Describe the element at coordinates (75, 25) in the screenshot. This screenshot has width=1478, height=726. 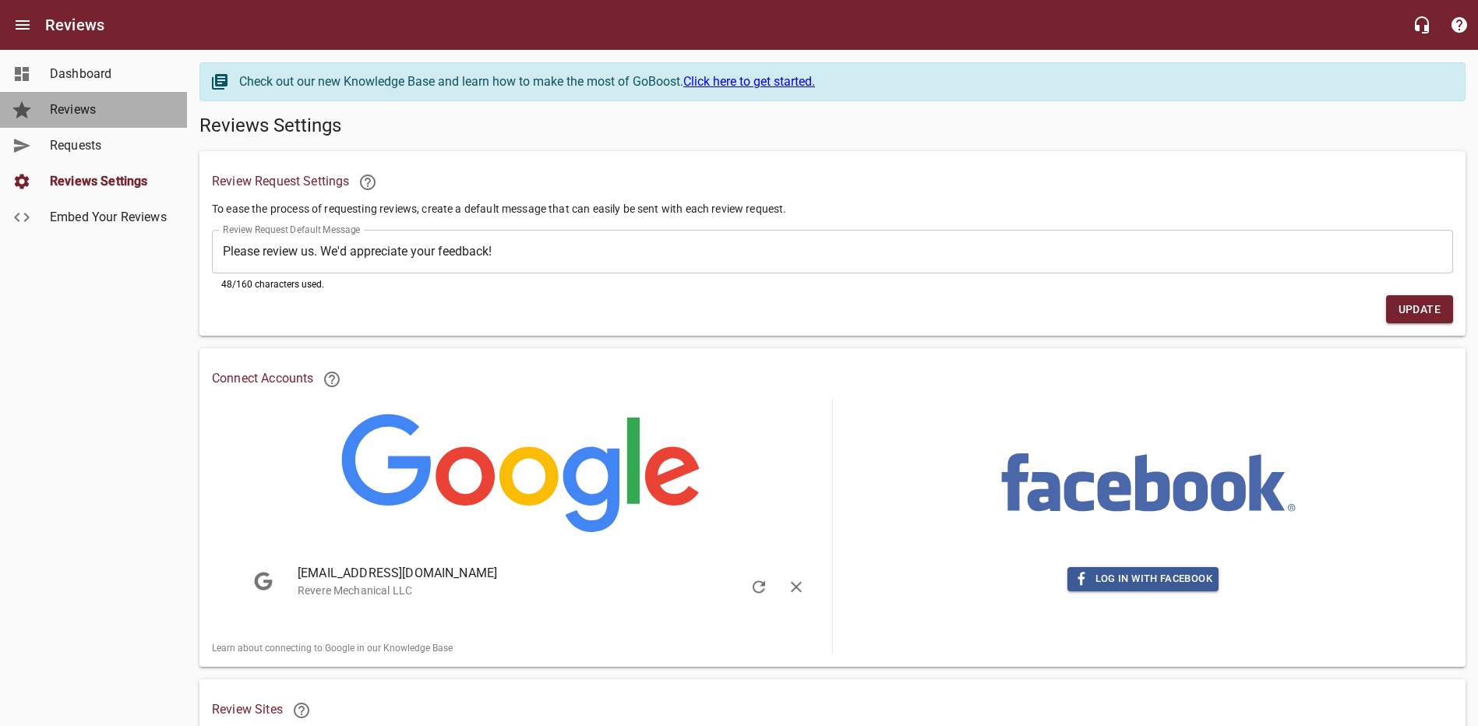
I see `h6: Reviews` at that location.